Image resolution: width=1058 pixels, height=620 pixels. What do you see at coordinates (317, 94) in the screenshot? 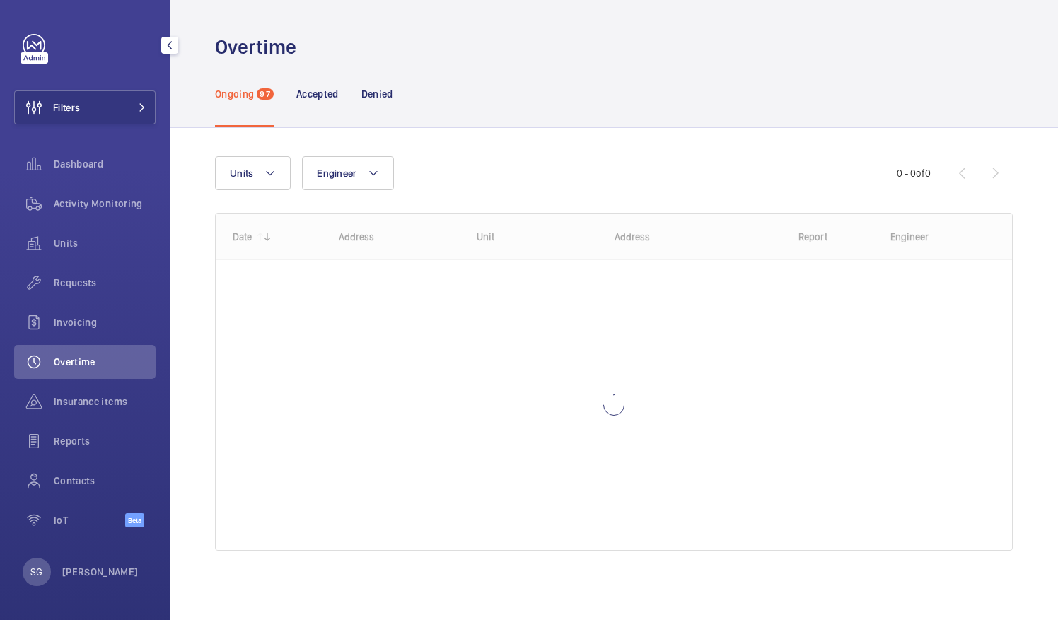
I see `p: Accepted` at bounding box center [317, 94].